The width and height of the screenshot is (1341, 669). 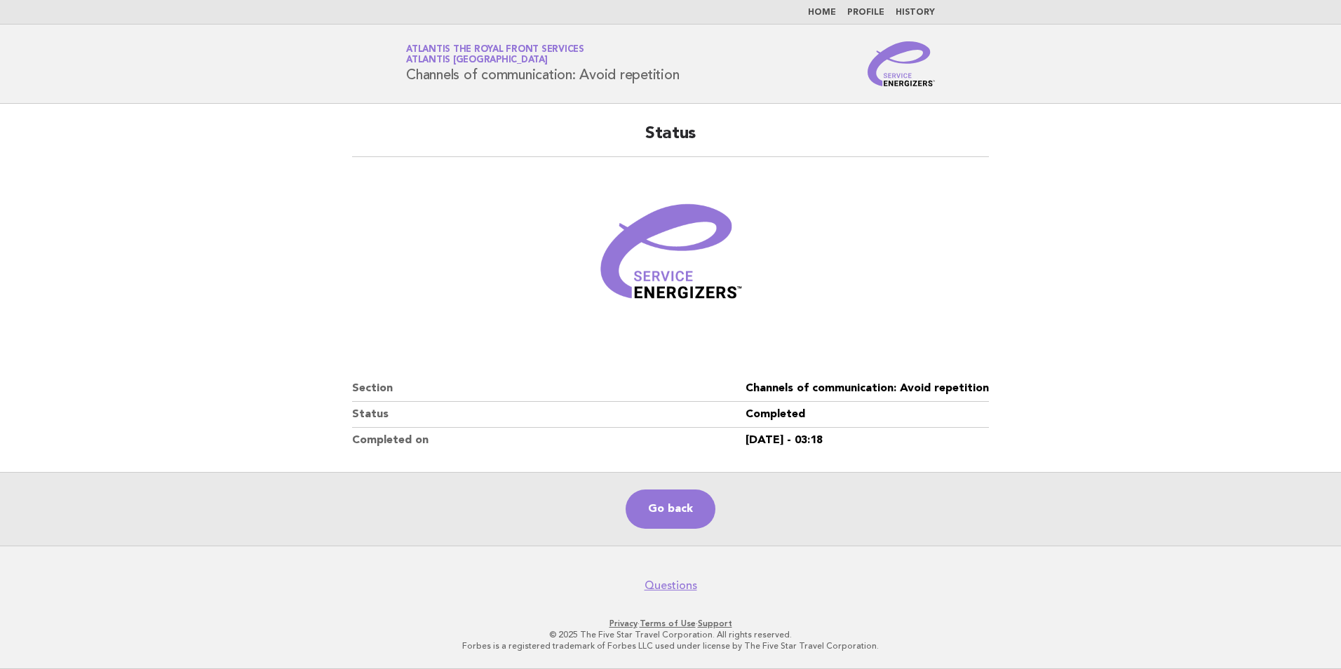 What do you see at coordinates (715, 624) in the screenshot?
I see `a: Support` at bounding box center [715, 624].